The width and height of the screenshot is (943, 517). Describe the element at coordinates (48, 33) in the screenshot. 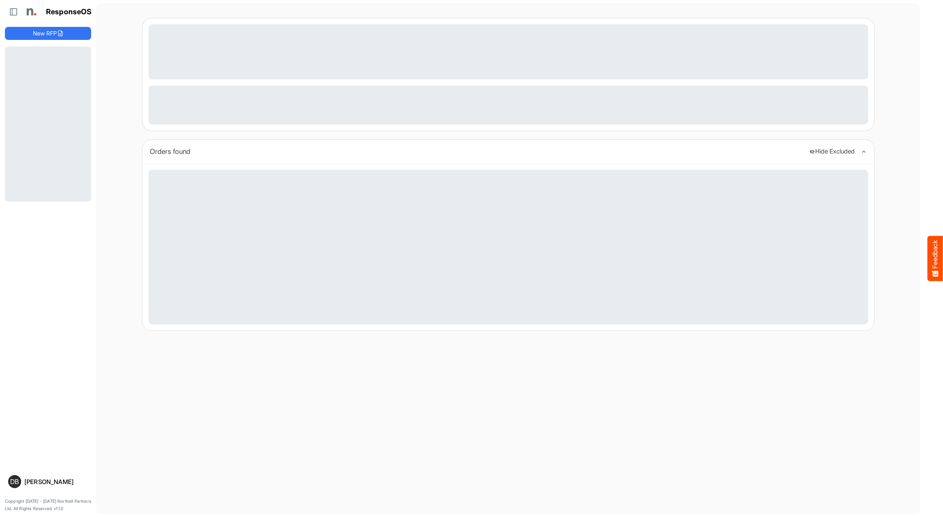

I see `button: New RFP` at that location.